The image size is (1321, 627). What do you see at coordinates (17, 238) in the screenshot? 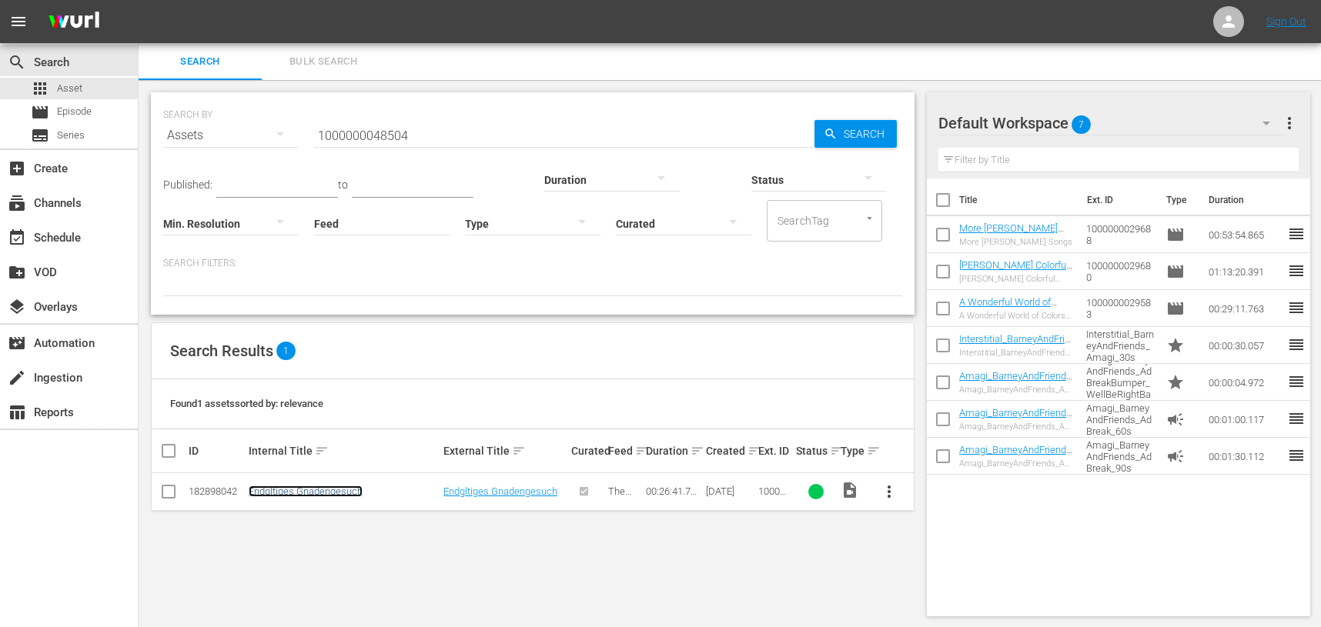
I see `span: Schedule` at bounding box center [17, 238].